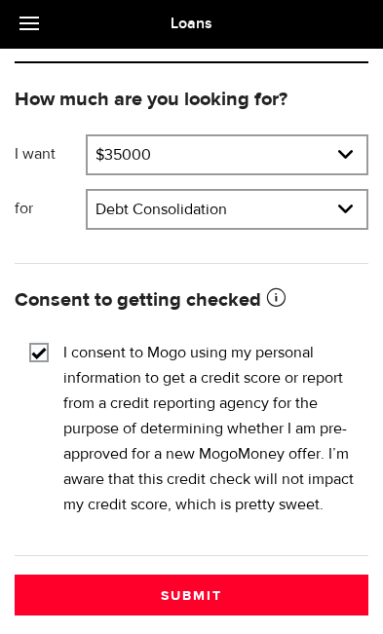  Describe the element at coordinates (39, 351) in the screenshot. I see `input: I consent to Mogo using my personal information to get a credit score or report from a credit rep...` at that location.